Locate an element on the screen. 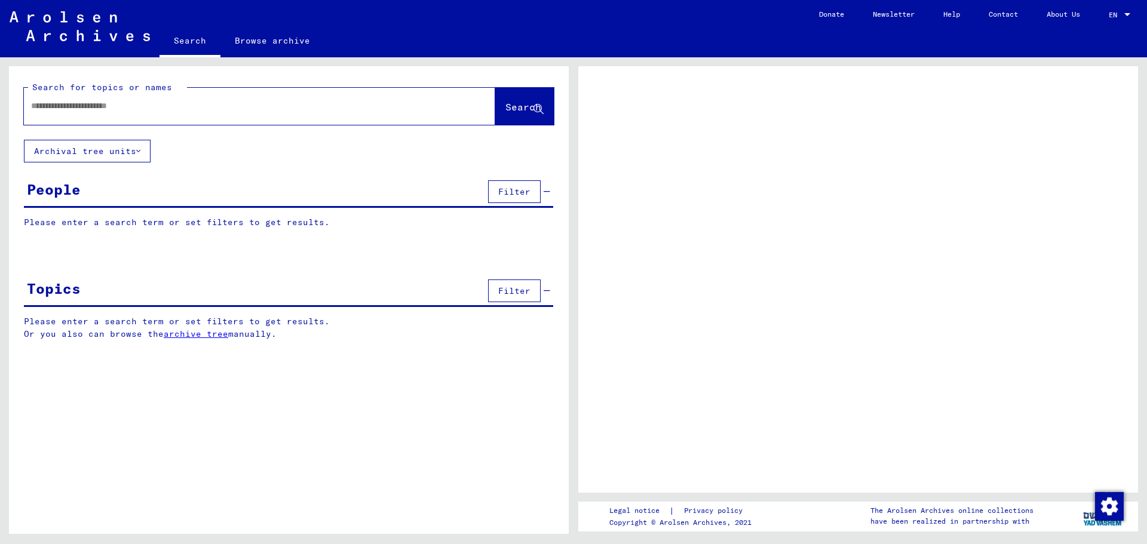  span: EN is located at coordinates (1116, 15).